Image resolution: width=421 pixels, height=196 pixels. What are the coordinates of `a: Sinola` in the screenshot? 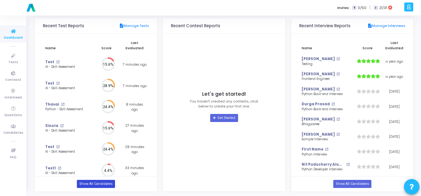 It's located at (52, 126).